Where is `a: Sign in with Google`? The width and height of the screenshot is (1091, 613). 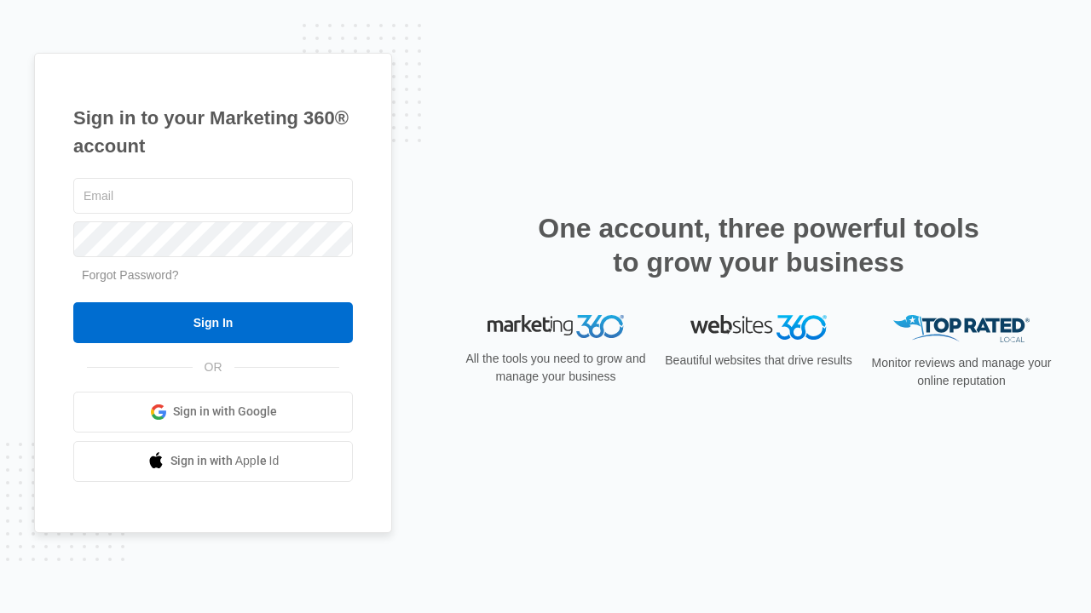 a: Sign in with Google is located at coordinates (213, 412).